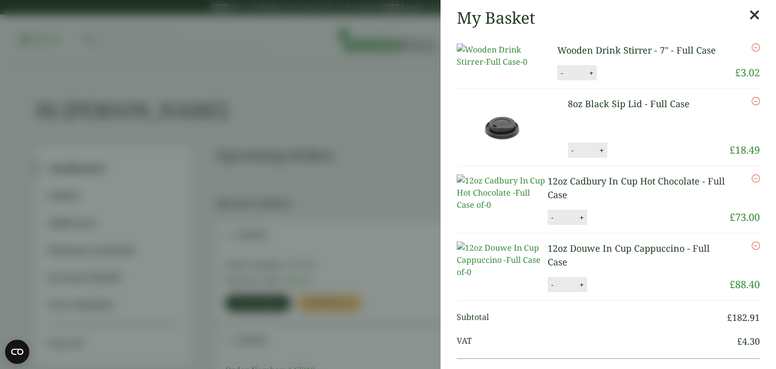  Describe the element at coordinates (745, 217) in the screenshot. I see `bdi: 73.00` at that location.